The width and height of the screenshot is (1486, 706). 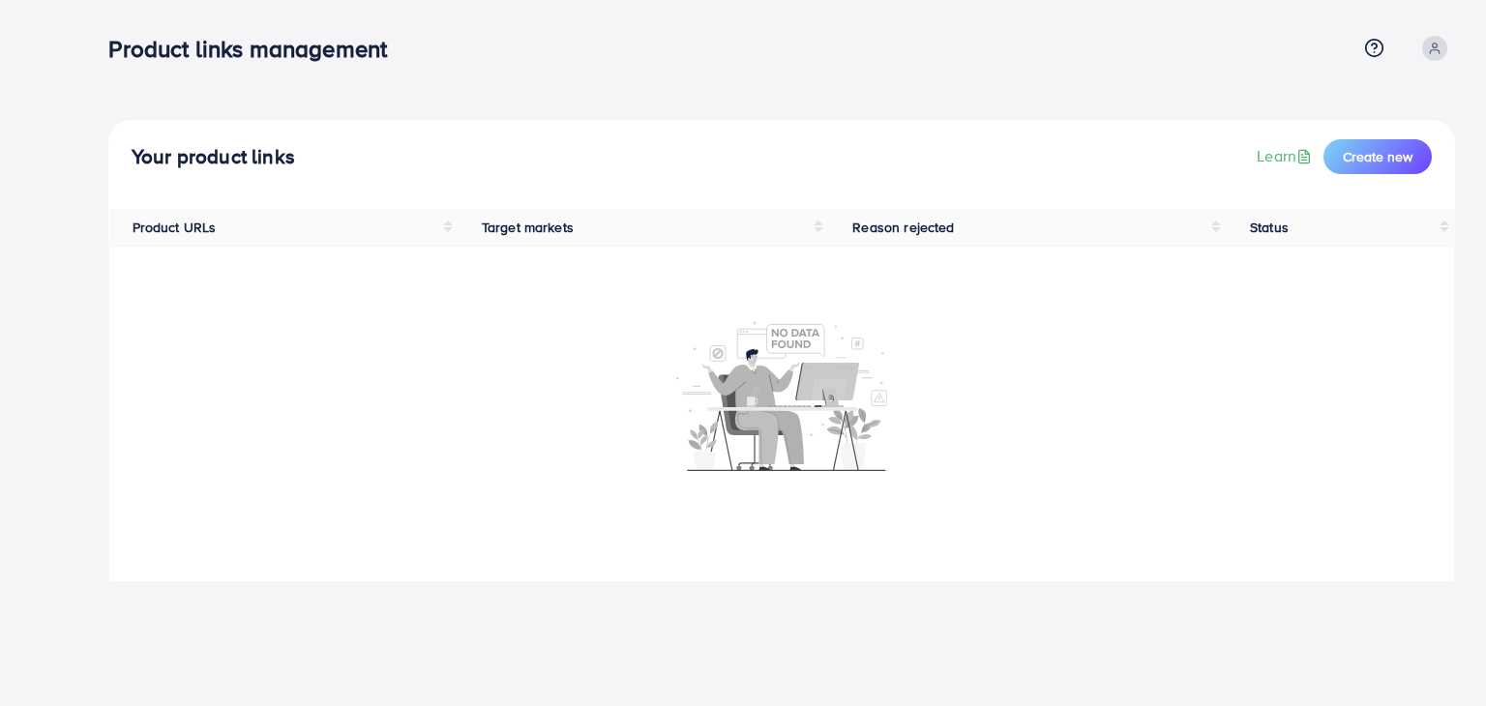 What do you see at coordinates (1286, 156) in the screenshot?
I see `a: Learn` at bounding box center [1286, 156].